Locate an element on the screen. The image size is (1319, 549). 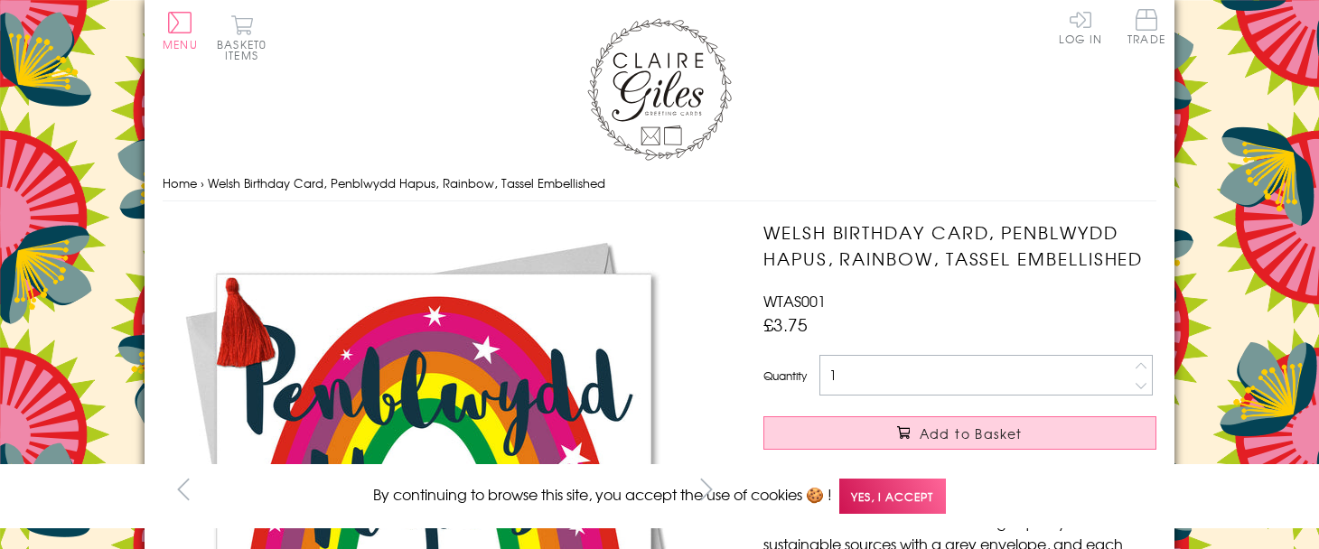
button: Add to Basket is located at coordinates (960, 433).